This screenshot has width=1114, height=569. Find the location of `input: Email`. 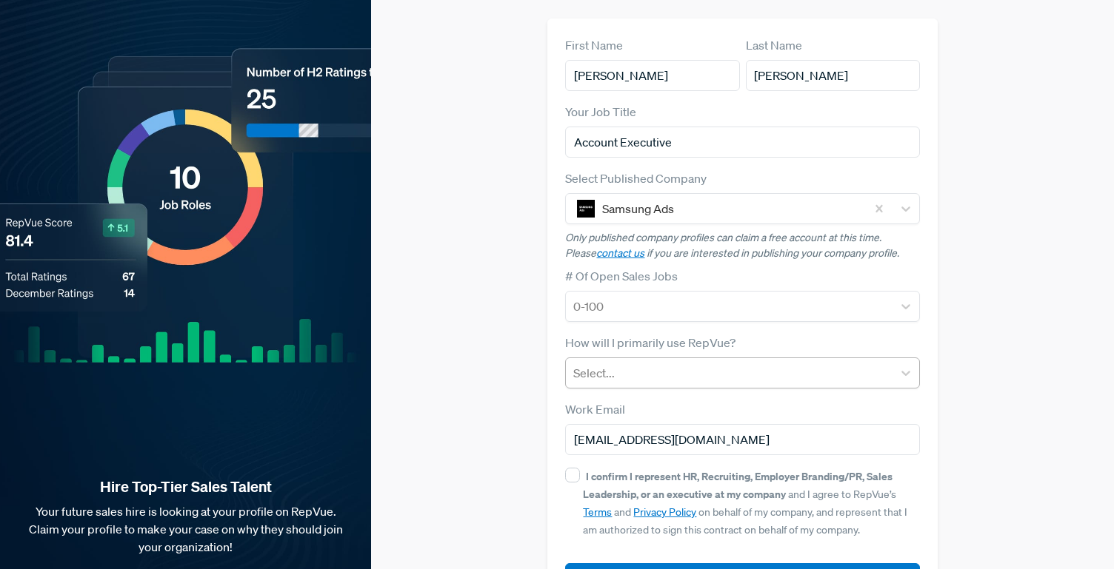

input: Email is located at coordinates (742, 440).